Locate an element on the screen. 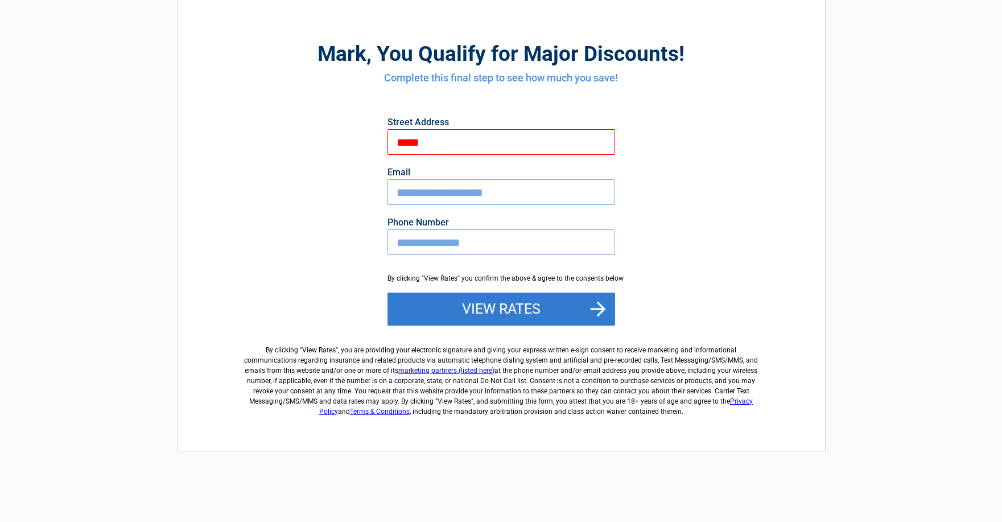 This screenshot has height=522, width=1002. a: Terms & Conditions is located at coordinates (379, 411).